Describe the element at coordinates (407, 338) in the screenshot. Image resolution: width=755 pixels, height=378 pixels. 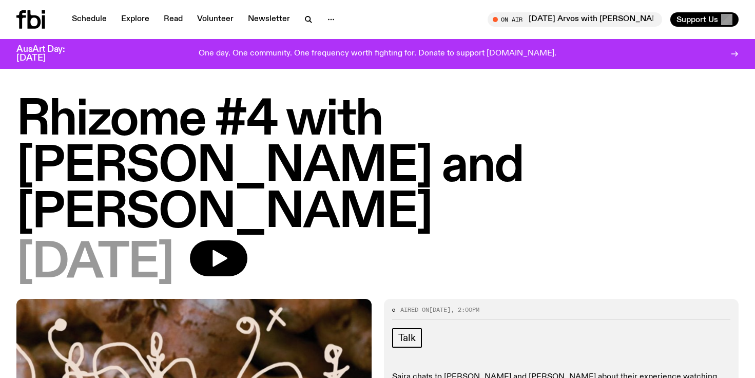
I see `span: Talk` at that location.